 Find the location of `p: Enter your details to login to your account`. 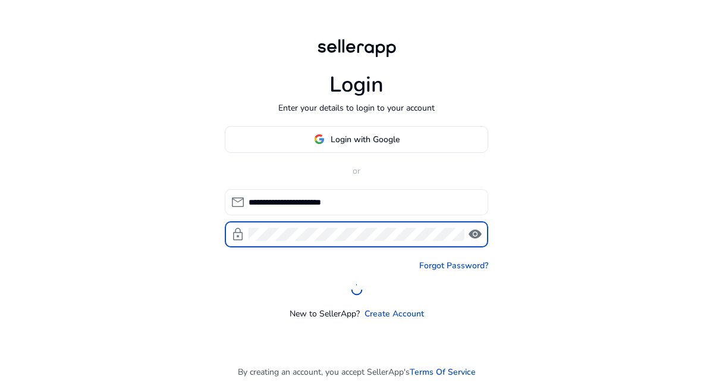

p: Enter your details to login to your account is located at coordinates (356, 108).